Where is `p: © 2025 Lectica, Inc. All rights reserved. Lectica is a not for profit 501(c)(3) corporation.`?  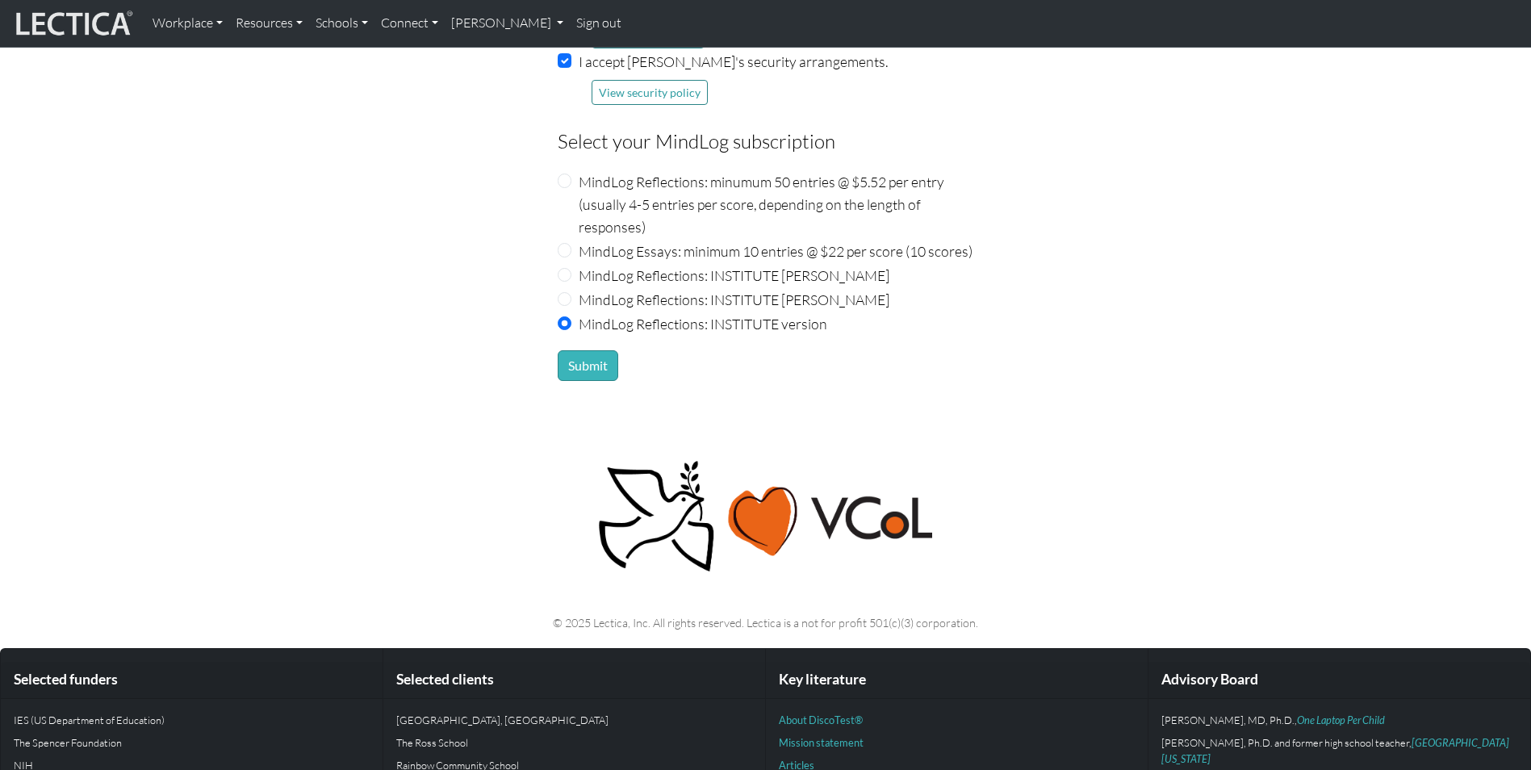
p: © 2025 Lectica, Inc. All rights reserved. Lectica is a not for profit 501(c)(3) corporation. is located at coordinates (766, 622).